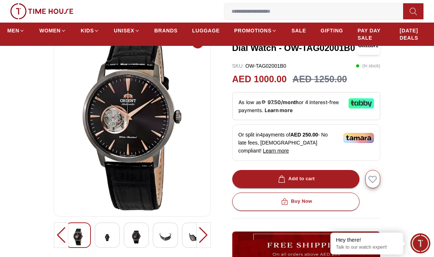 The height and width of the screenshot is (257, 434). I want to click on span: SKU :, so click(238, 66).